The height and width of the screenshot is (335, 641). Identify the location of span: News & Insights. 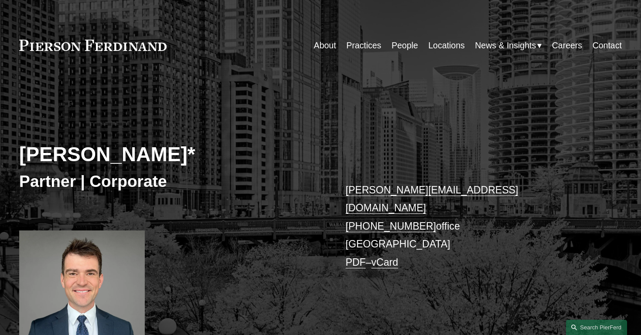
(505, 45).